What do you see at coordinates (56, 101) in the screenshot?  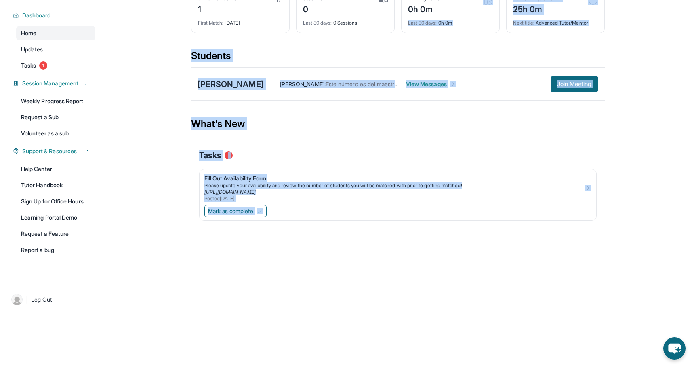 I see `a: Weekly Progress Report` at bounding box center [56, 101].